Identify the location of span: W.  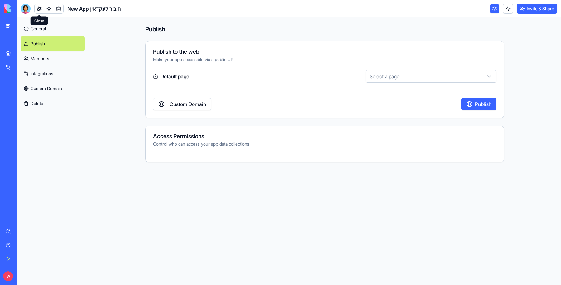
(8, 276).